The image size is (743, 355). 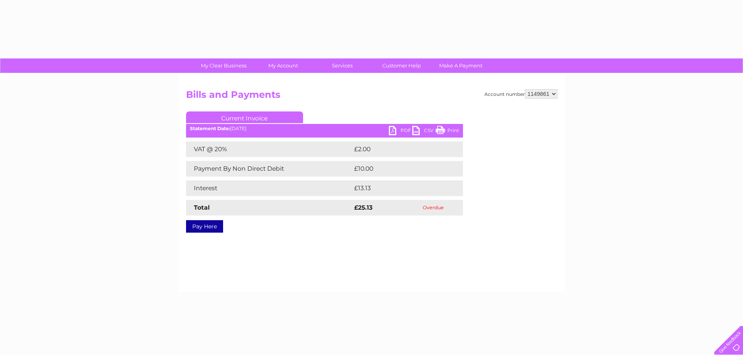 I want to click on strong: £25.13, so click(x=363, y=207).